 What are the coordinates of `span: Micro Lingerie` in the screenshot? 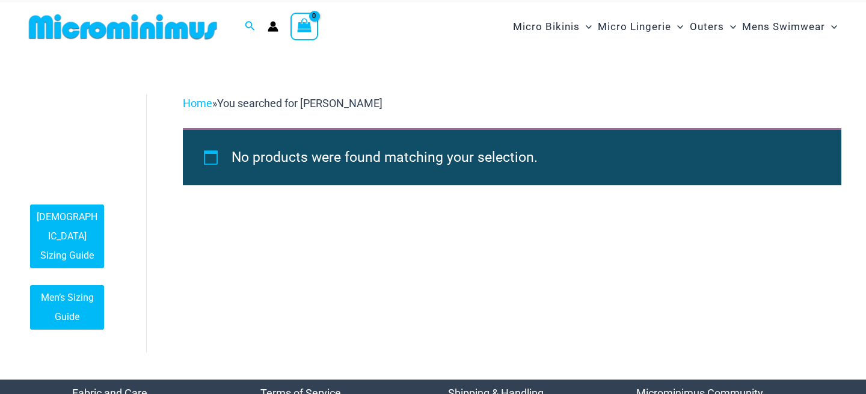 It's located at (635, 26).